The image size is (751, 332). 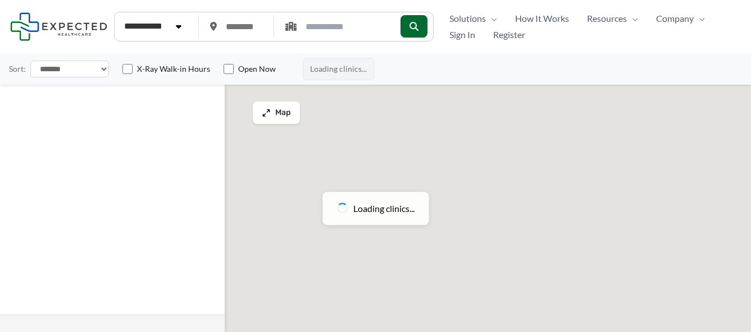 I want to click on a: ResourcesMenu Toggle, so click(x=612, y=19).